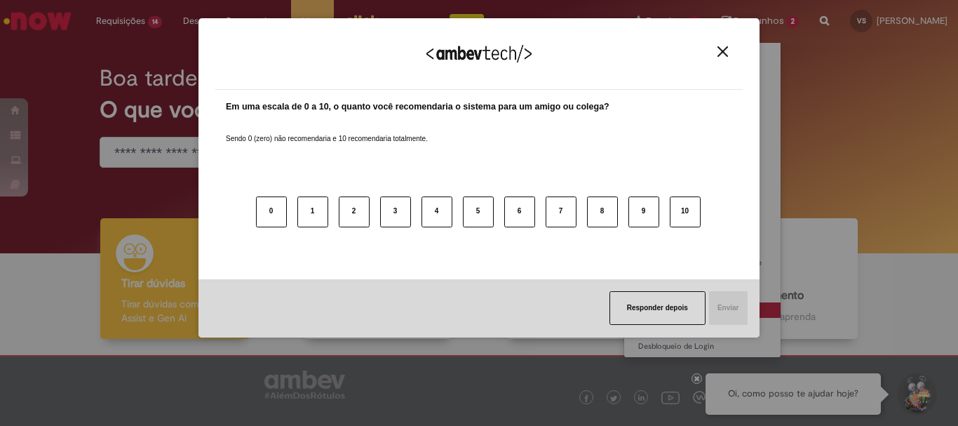 The image size is (958, 426). Describe the element at coordinates (313, 212) in the screenshot. I see `button: 1` at that location.